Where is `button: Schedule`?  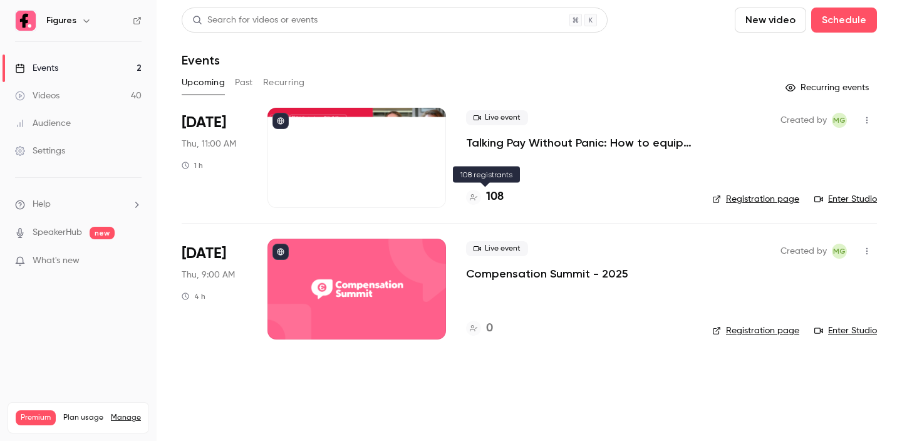 button: Schedule is located at coordinates (844, 20).